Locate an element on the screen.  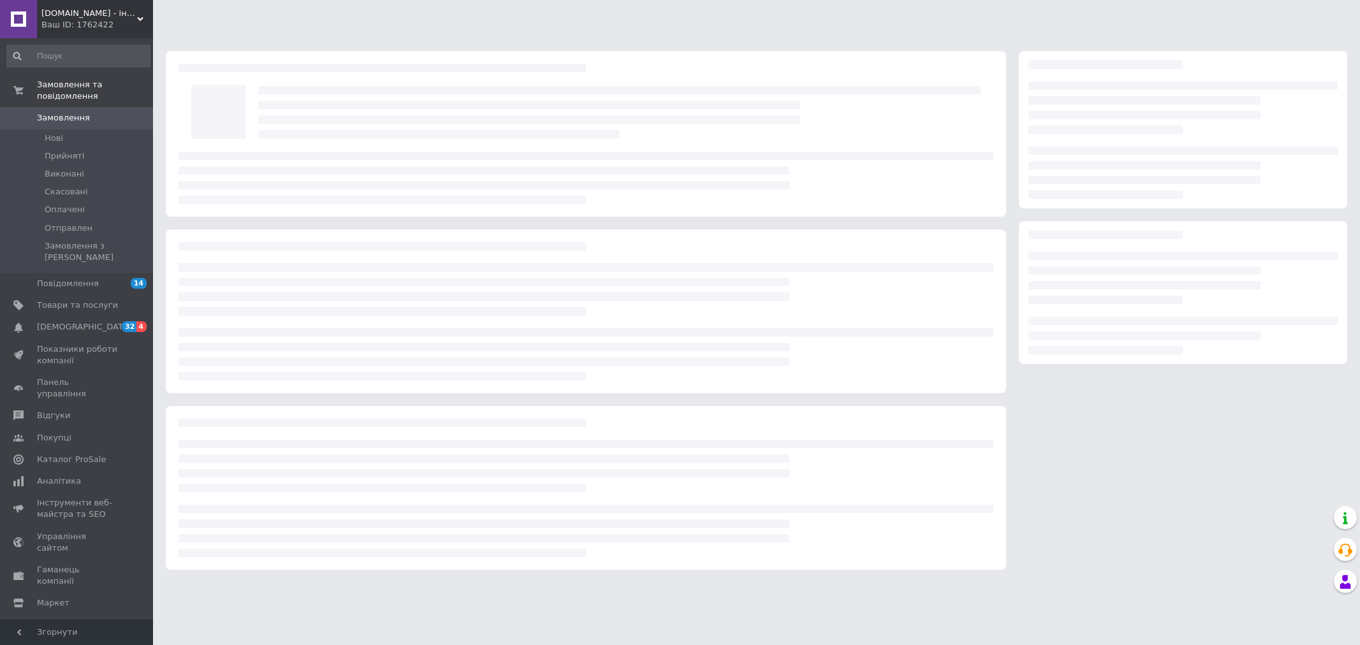
span: Інструменти веб-майстра та SEO is located at coordinates (77, 509).